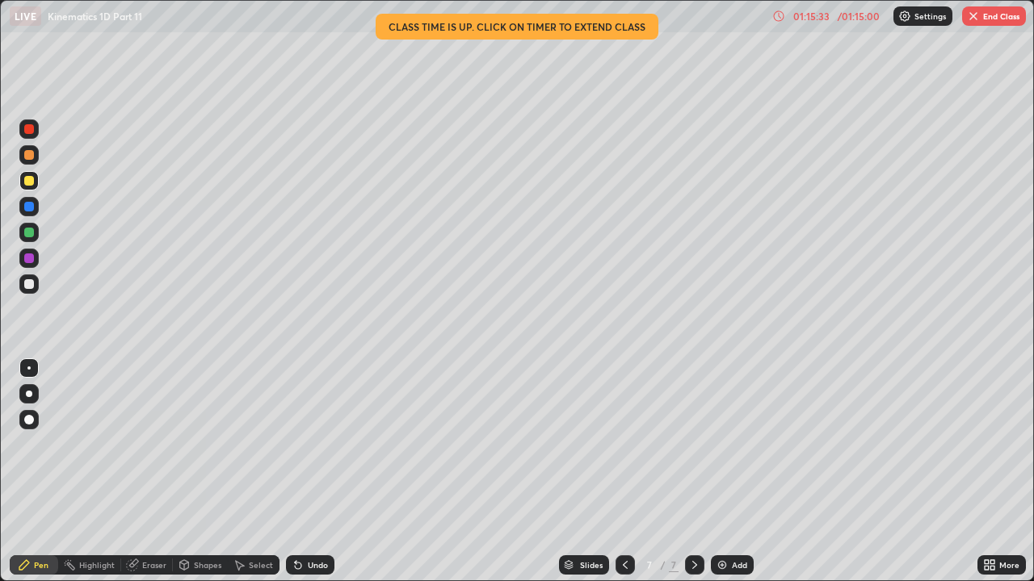 This screenshot has height=581, width=1034. Describe the element at coordinates (208, 565) in the screenshot. I see `div: Shapes` at that location.